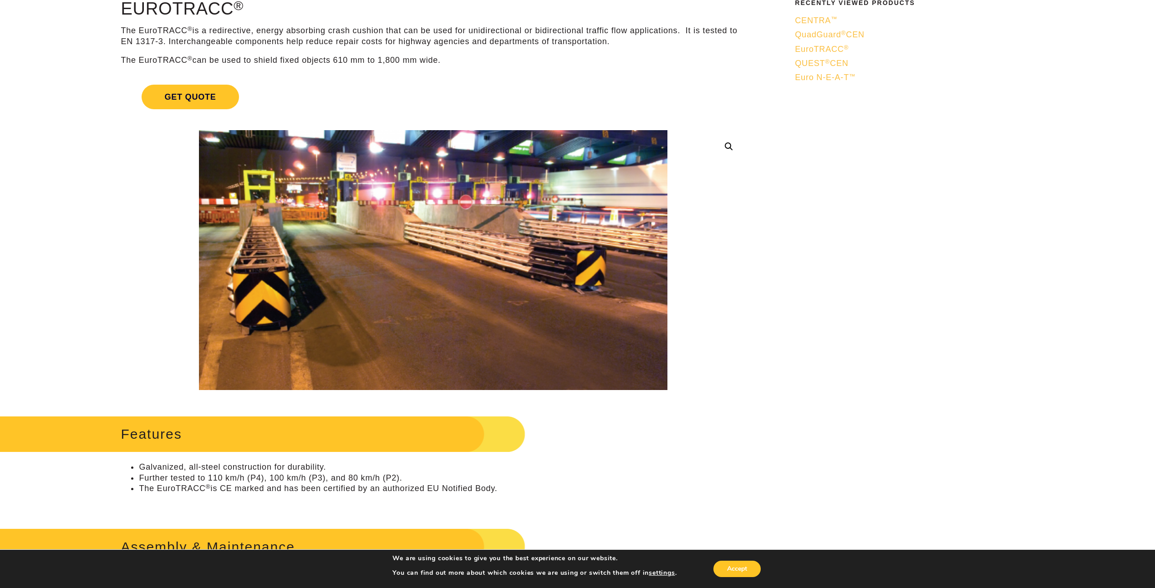 The height and width of the screenshot is (588, 1155). Describe the element at coordinates (534, 573) in the screenshot. I see `p: You can find out more about which cookies we are using or switch them off in .` at that location.